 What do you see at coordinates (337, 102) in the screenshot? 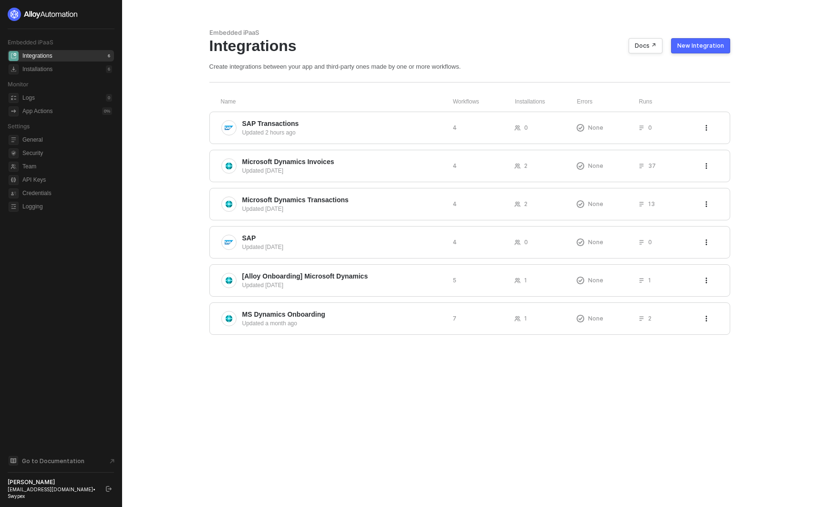
I see `div: Name` at bounding box center [337, 102].